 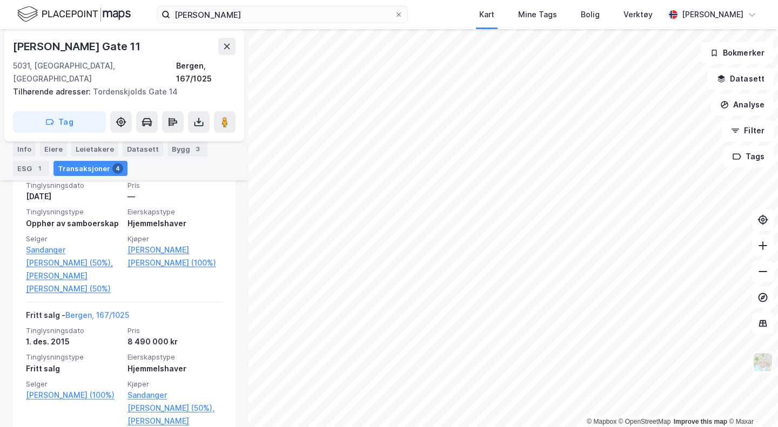 What do you see at coordinates (143, 149) in the screenshot?
I see `div: Datasett` at bounding box center [143, 149].